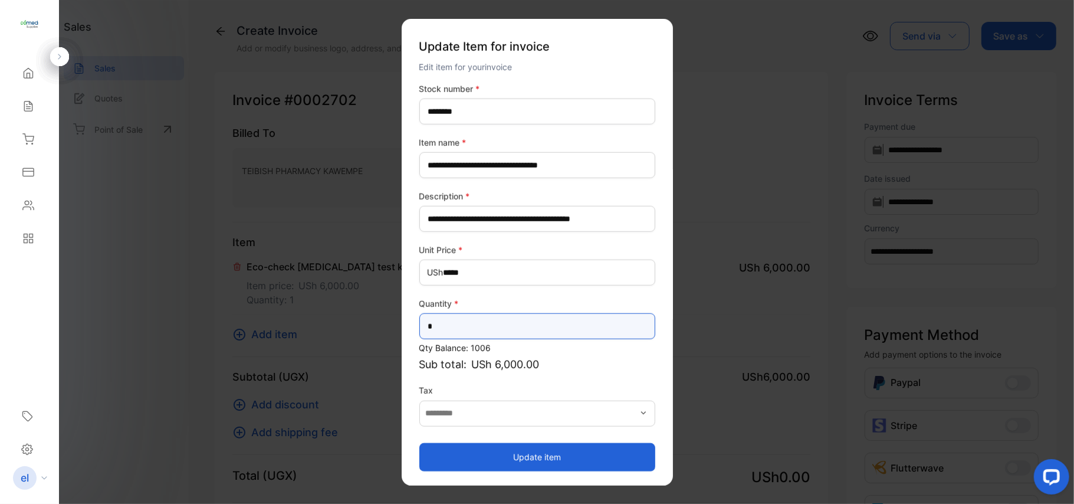  I want to click on img: logo, so click(29, 24).